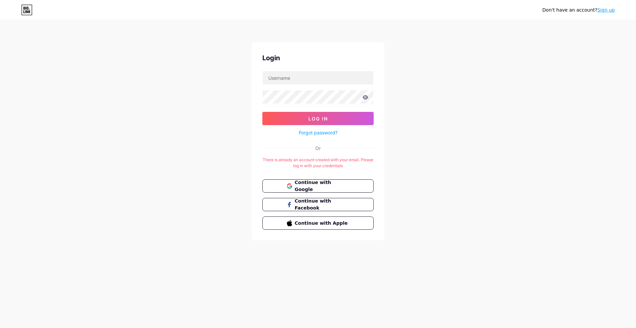 The height and width of the screenshot is (328, 636). Describe the element at coordinates (578, 10) in the screenshot. I see `div: Don't have an account?` at that location.